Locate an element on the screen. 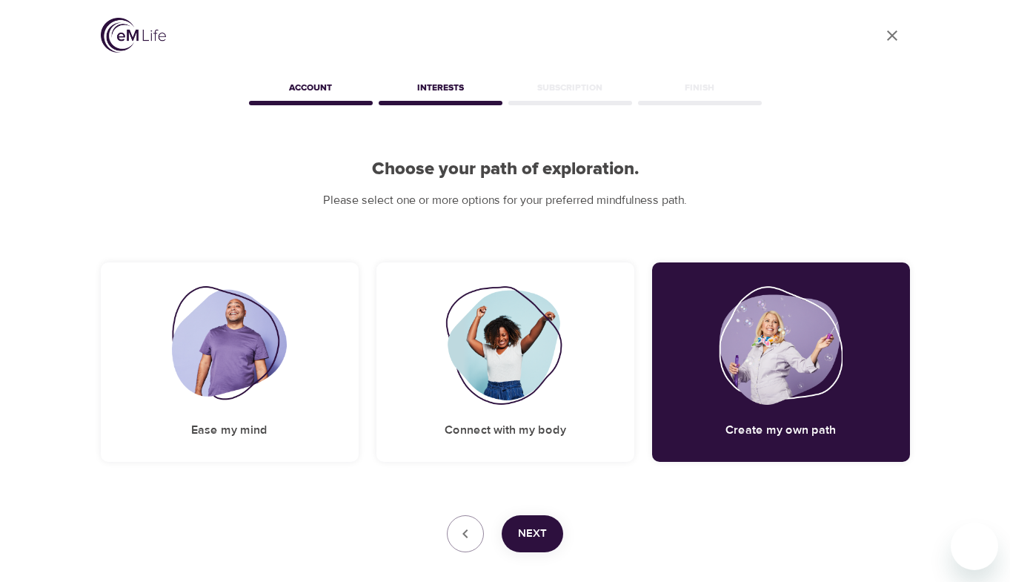  a: close is located at coordinates (892, 36).